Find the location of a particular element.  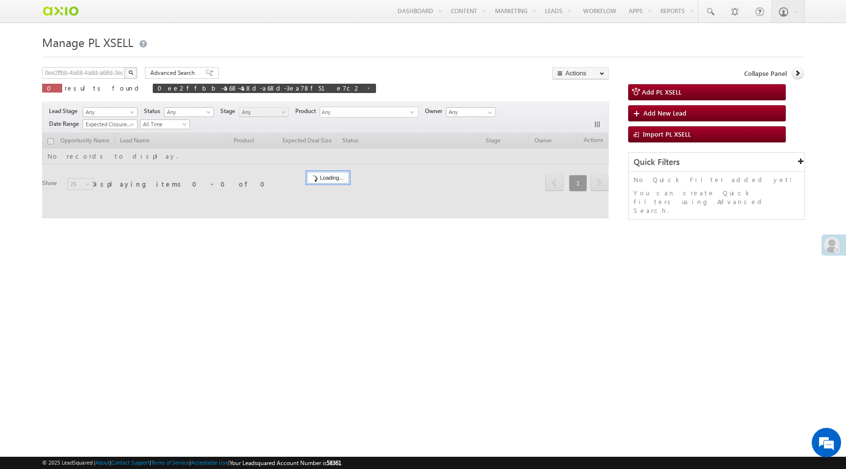

span: Product is located at coordinates (308, 111).